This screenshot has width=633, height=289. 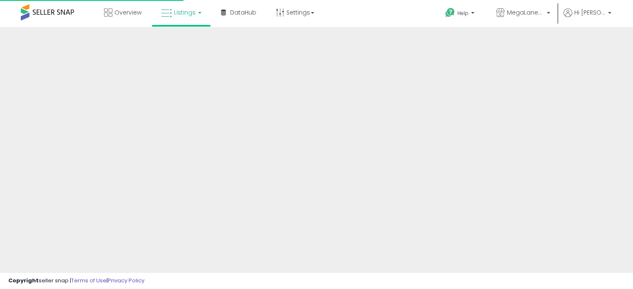 I want to click on strong: Copyright, so click(x=23, y=280).